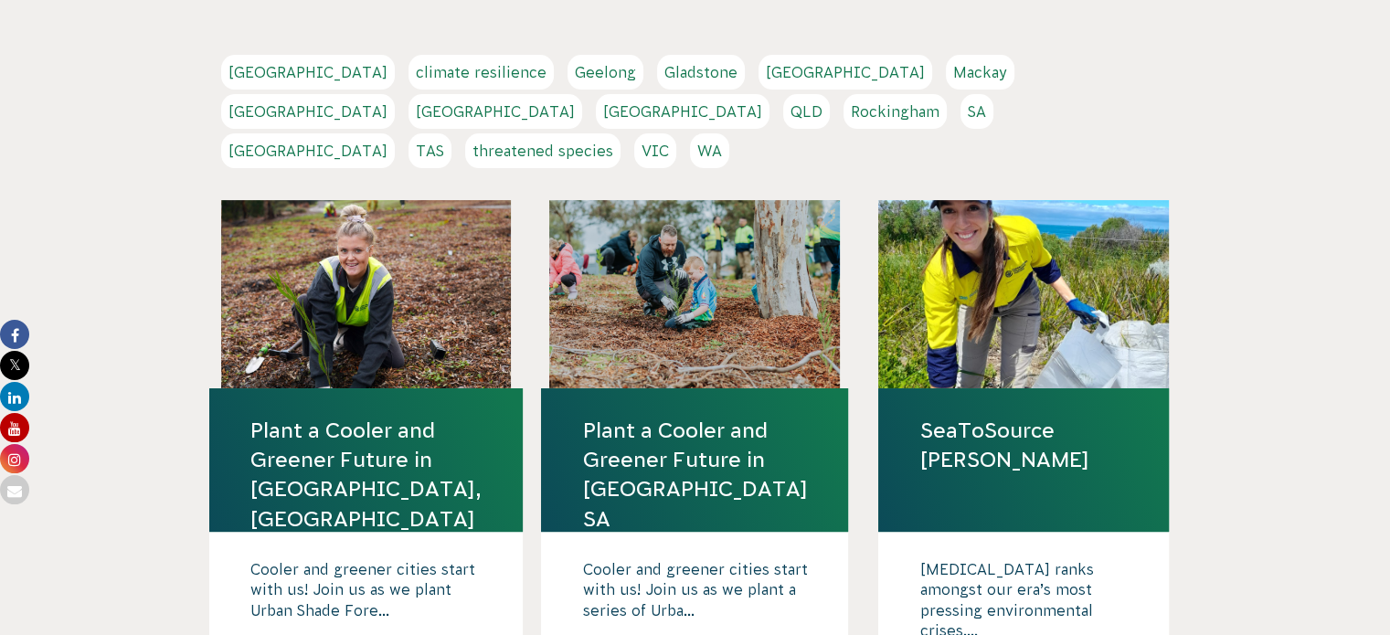 The image size is (1390, 635). Describe the element at coordinates (701, 72) in the screenshot. I see `a: Gladstone` at that location.